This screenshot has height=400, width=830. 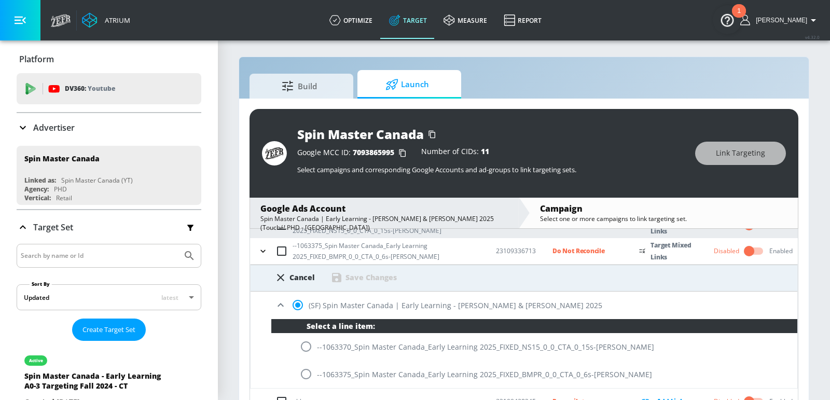 I want to click on a: measure, so click(x=465, y=20).